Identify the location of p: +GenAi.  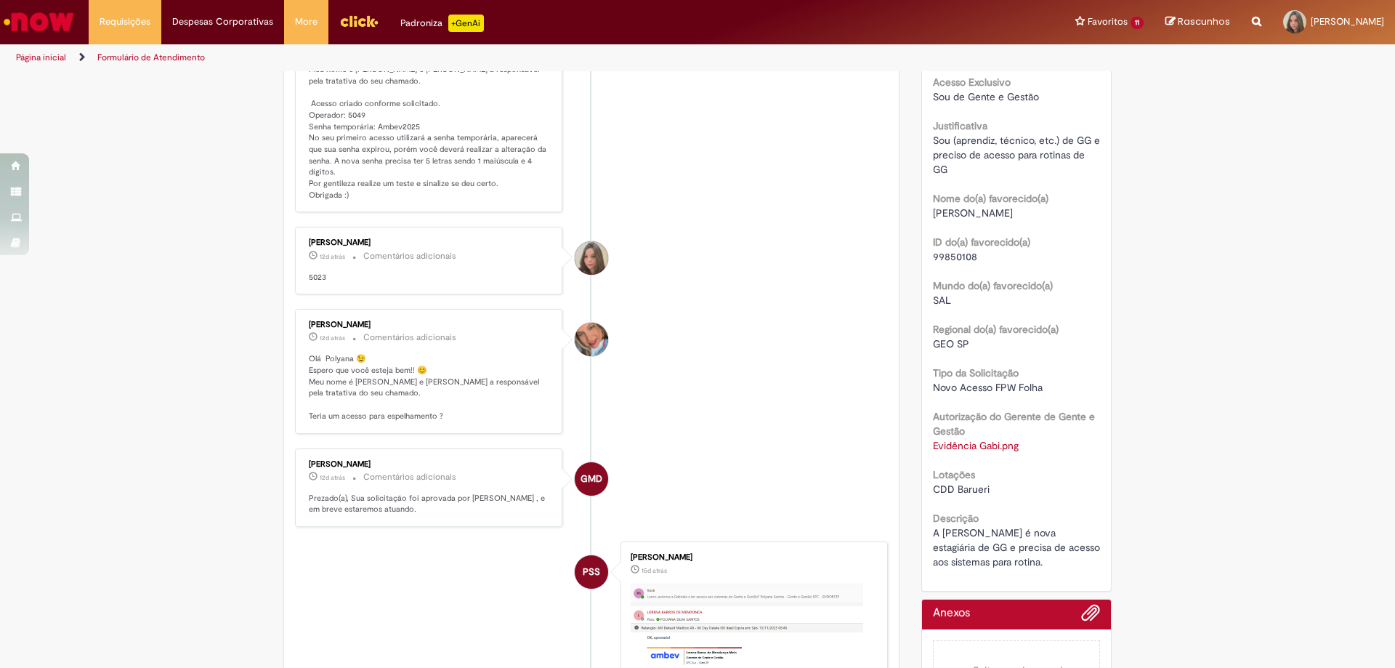
(466, 23).